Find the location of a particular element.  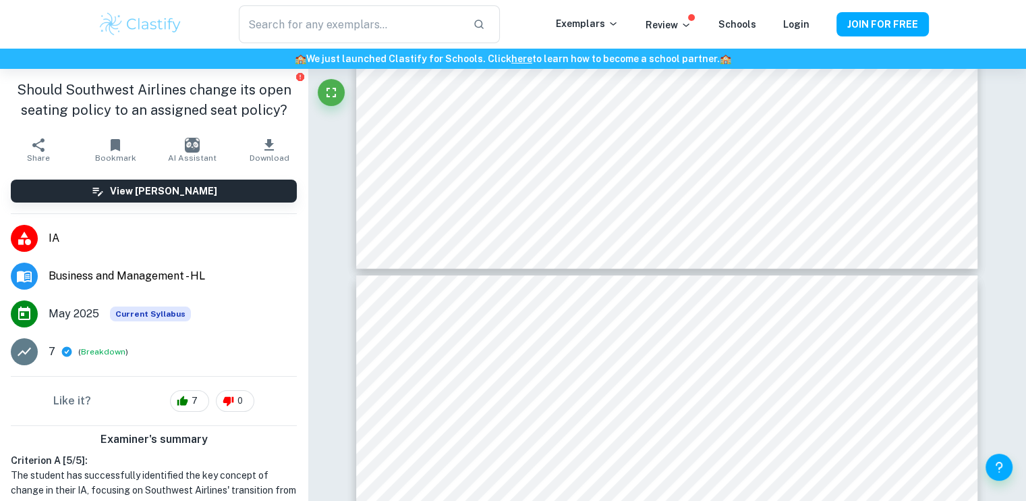

span: May 2025 is located at coordinates (74, 314).